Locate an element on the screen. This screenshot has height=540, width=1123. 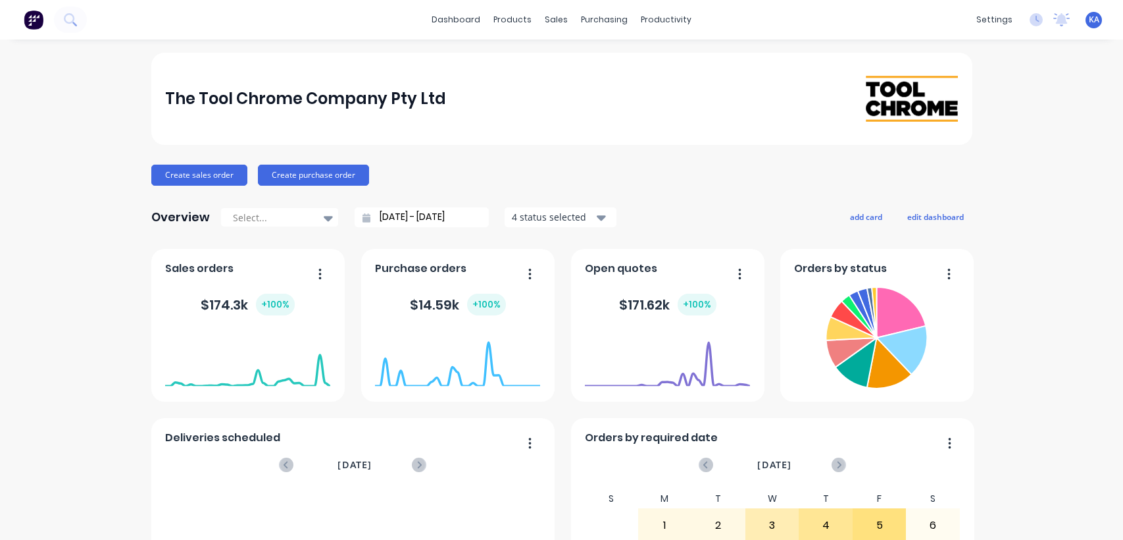
div: M is located at coordinates (665, 498).